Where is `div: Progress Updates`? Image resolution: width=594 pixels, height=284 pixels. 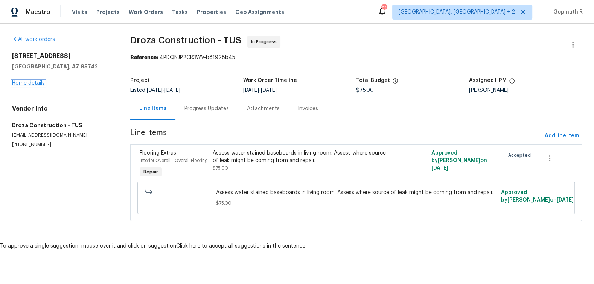
div: Progress Updates is located at coordinates (207, 109).